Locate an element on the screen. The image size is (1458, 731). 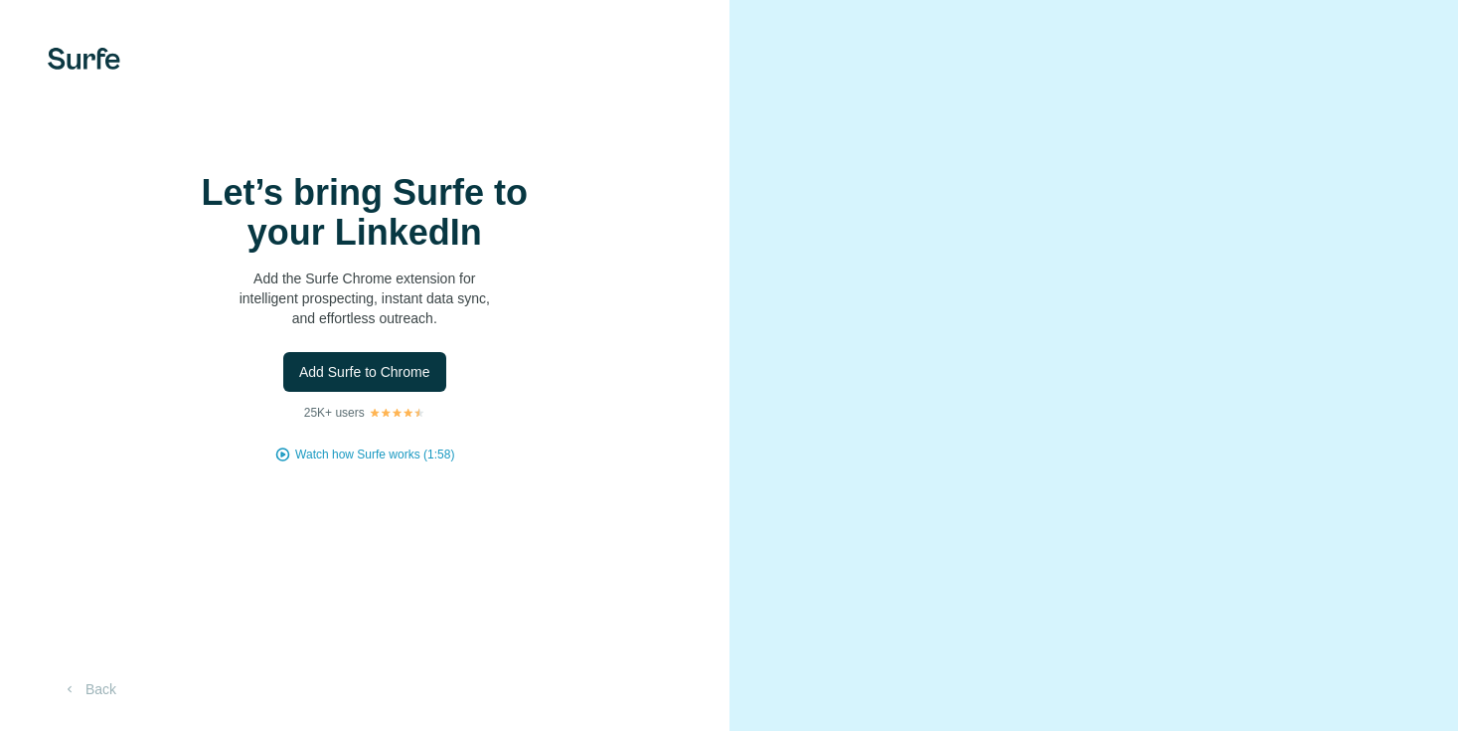
button: Watch how Surfe works (1:58) is located at coordinates (375, 454).